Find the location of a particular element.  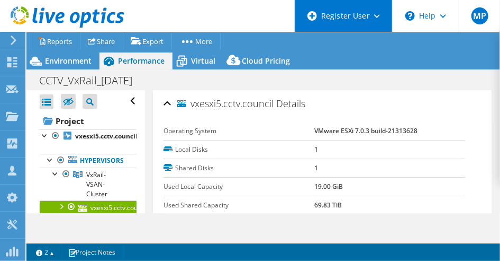

a: 2 is located at coordinates (45, 252).